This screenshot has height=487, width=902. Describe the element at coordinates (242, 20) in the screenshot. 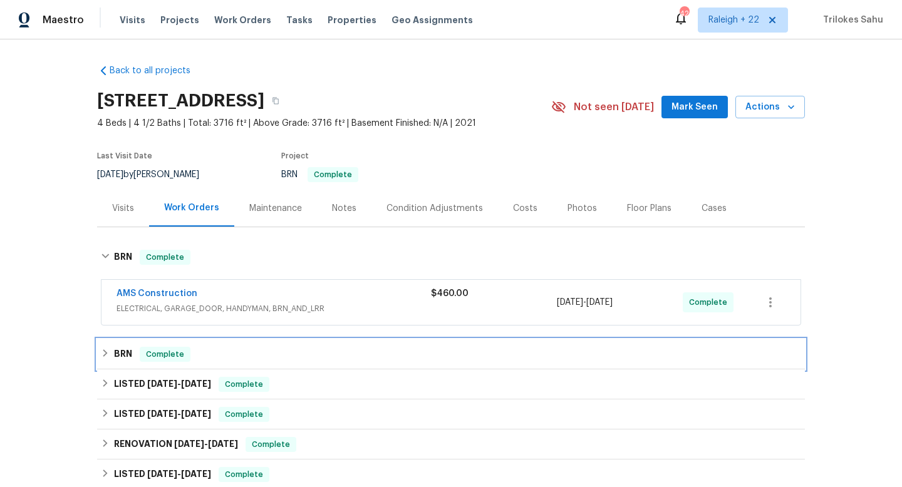

I see `span: Work Orders` at that location.